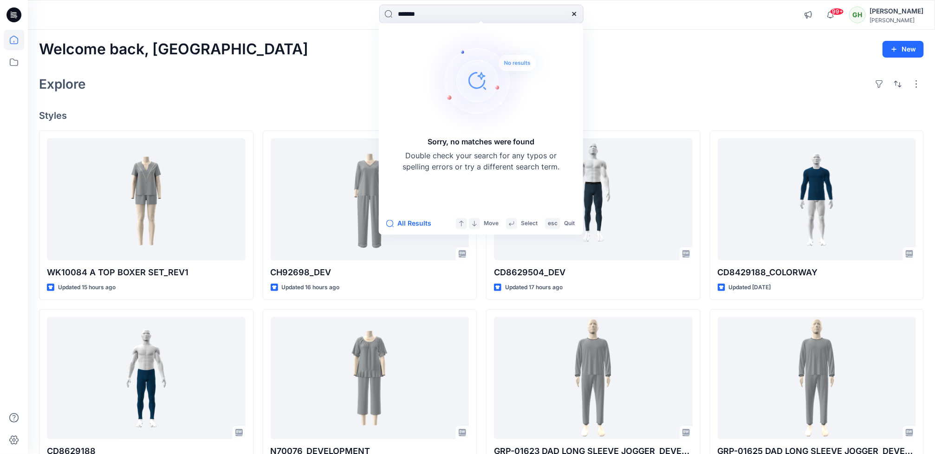 The image size is (935, 454). I want to click on a: CD8629188, so click(146, 378).